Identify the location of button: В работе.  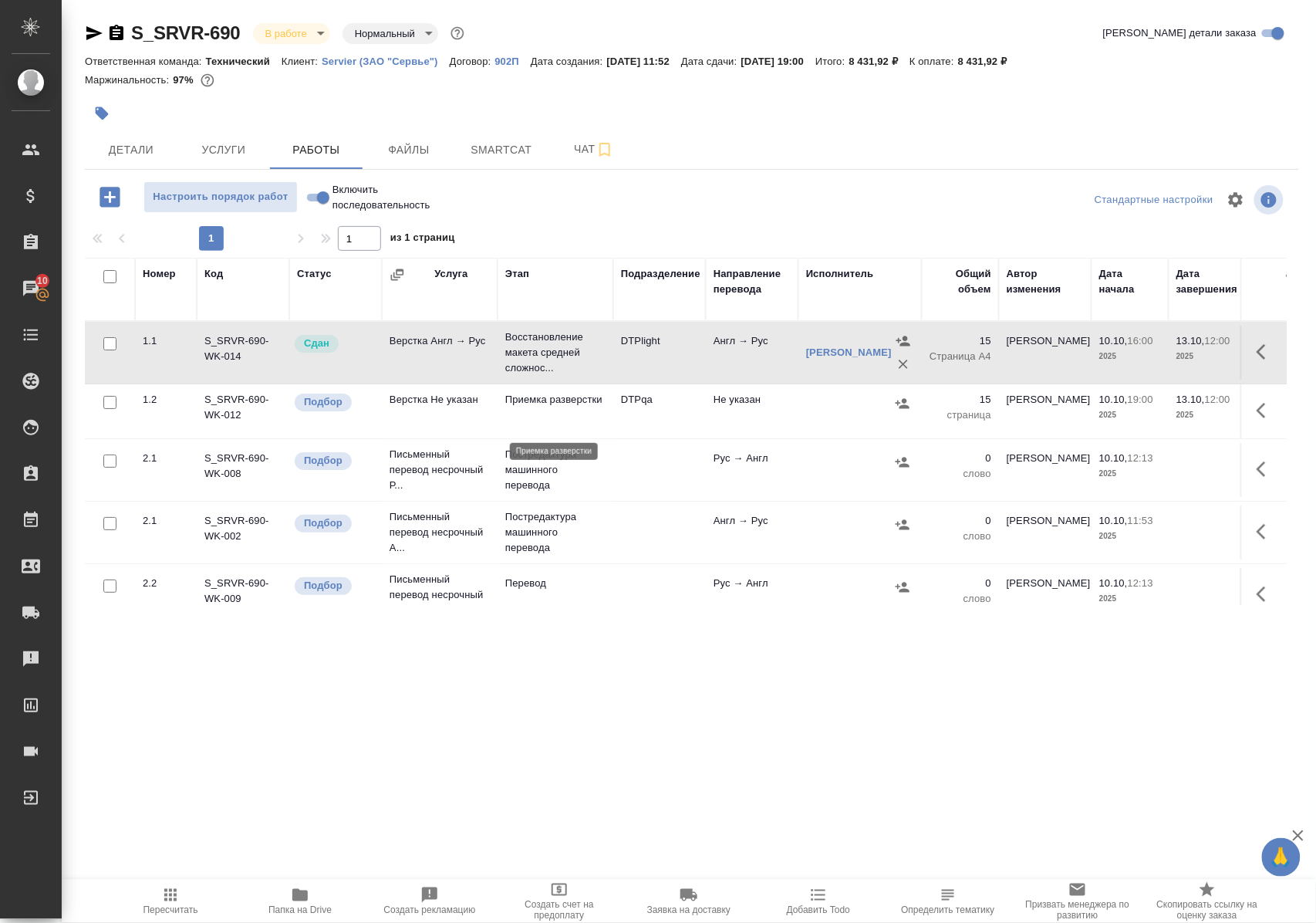
(286, 33).